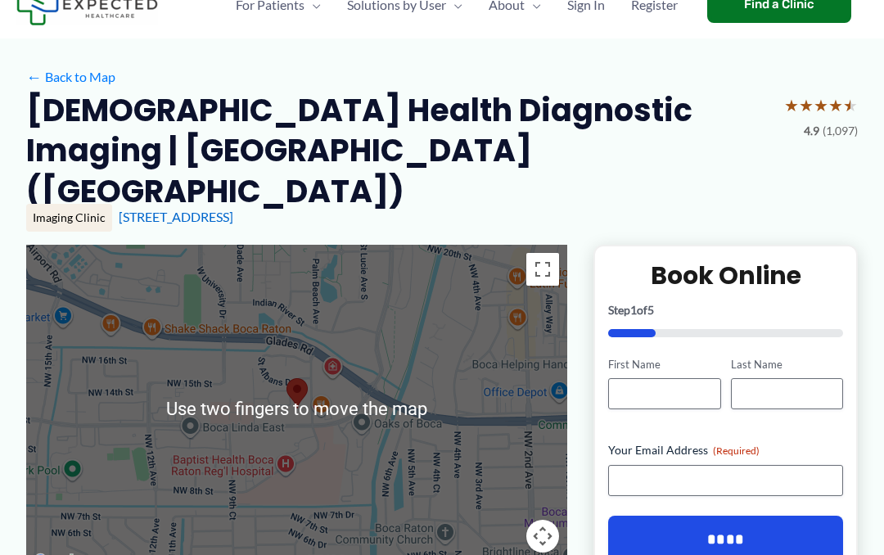 The width and height of the screenshot is (884, 555). What do you see at coordinates (650, 309) in the screenshot?
I see `span: 5` at bounding box center [650, 309].